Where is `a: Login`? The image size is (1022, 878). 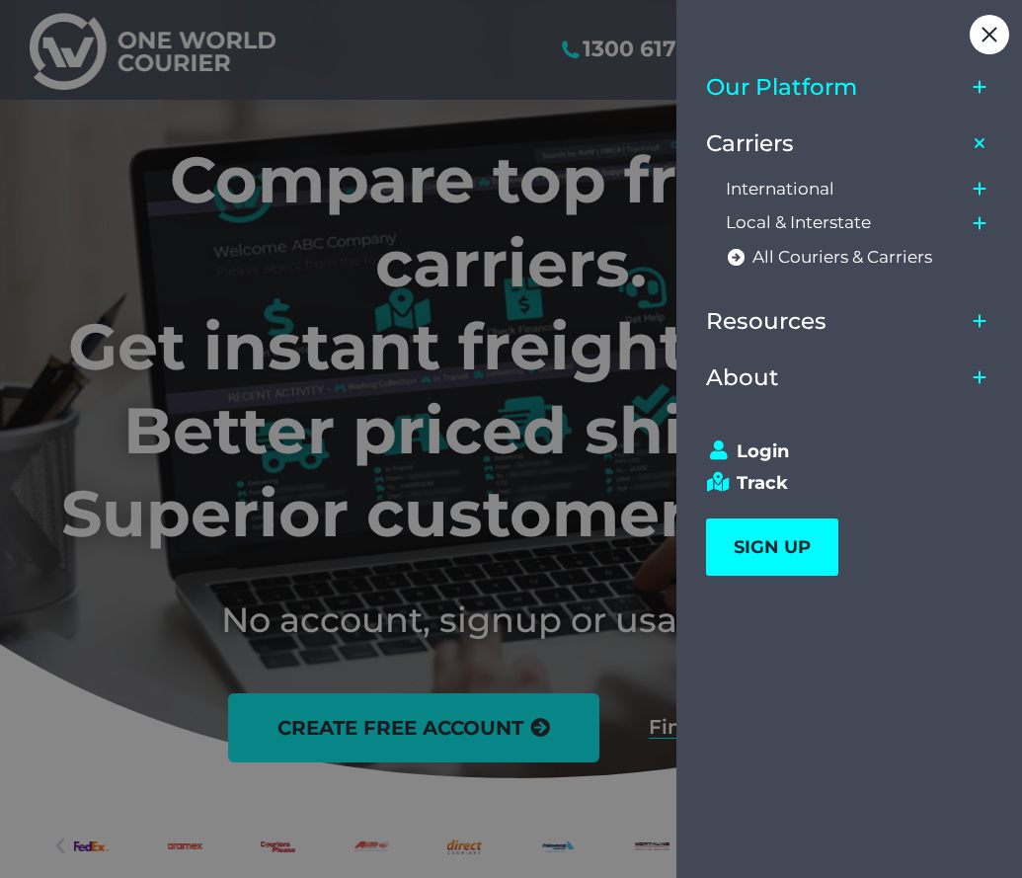
a: Login is located at coordinates (841, 451).